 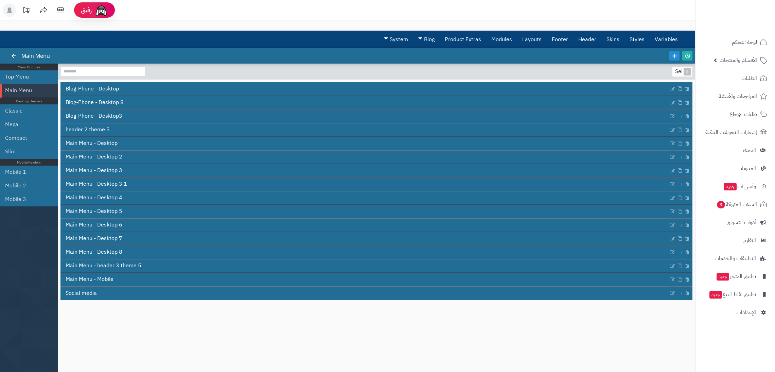 What do you see at coordinates (92, 89) in the screenshot?
I see `span: Blog-Phone - Desktop` at bounding box center [92, 89].